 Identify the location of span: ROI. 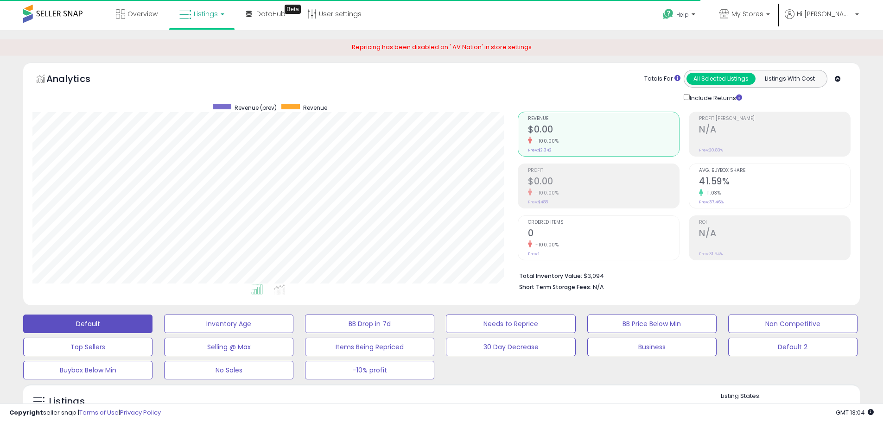
(774, 222).